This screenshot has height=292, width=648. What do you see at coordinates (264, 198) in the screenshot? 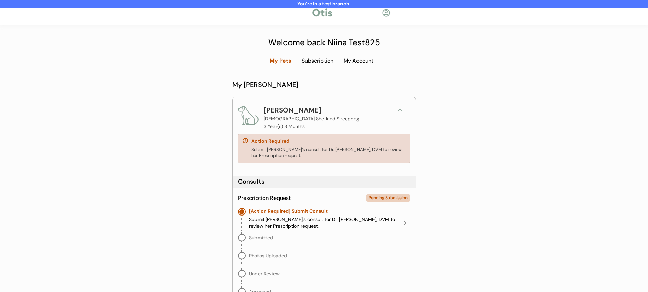
I see `div: Prescription Request` at bounding box center [264, 198].